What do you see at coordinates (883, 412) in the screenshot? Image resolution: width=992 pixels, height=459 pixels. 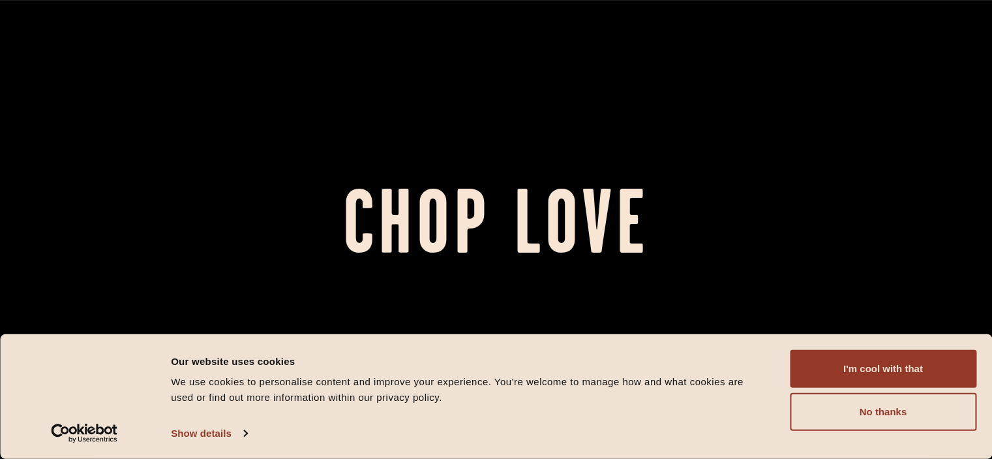 I see `button: No thanks` at bounding box center [883, 412].